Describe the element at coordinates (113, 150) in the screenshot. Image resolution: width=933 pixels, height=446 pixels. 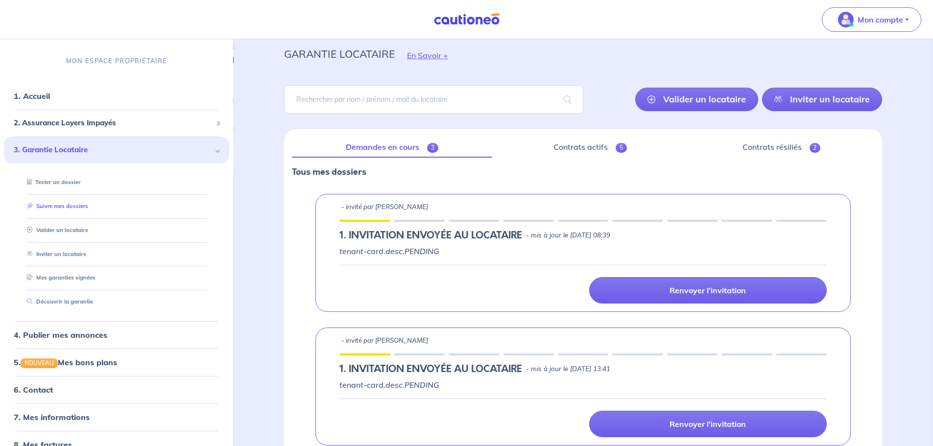
I see `span: 3. Garantie Locataire` at that location.